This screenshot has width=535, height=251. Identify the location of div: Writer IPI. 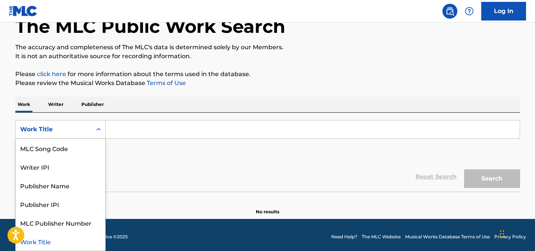
(60, 167).